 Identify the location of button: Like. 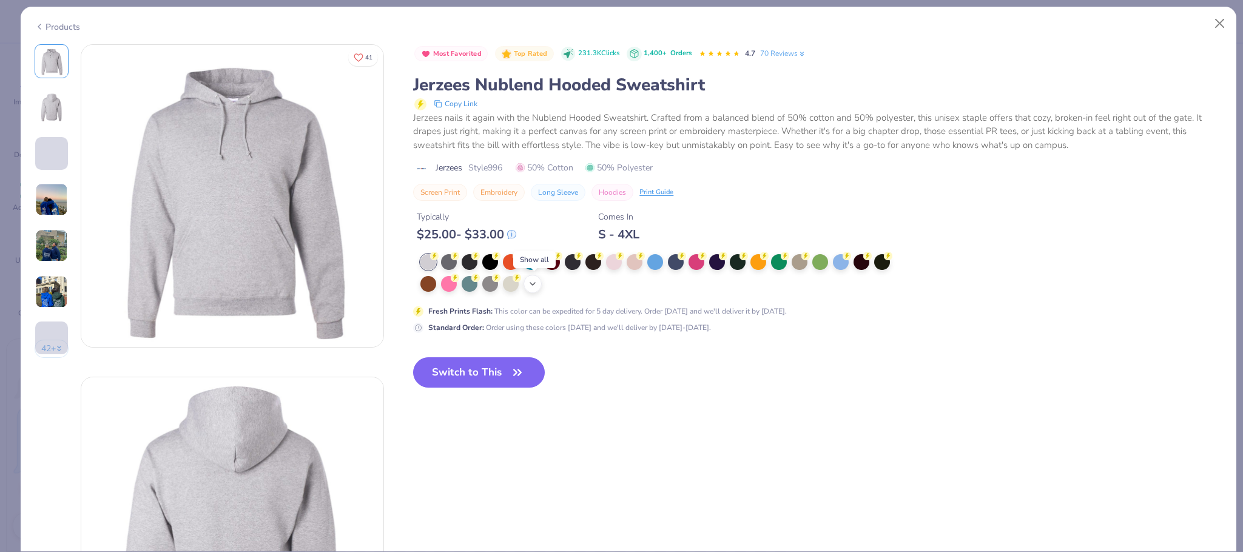
(363, 57).